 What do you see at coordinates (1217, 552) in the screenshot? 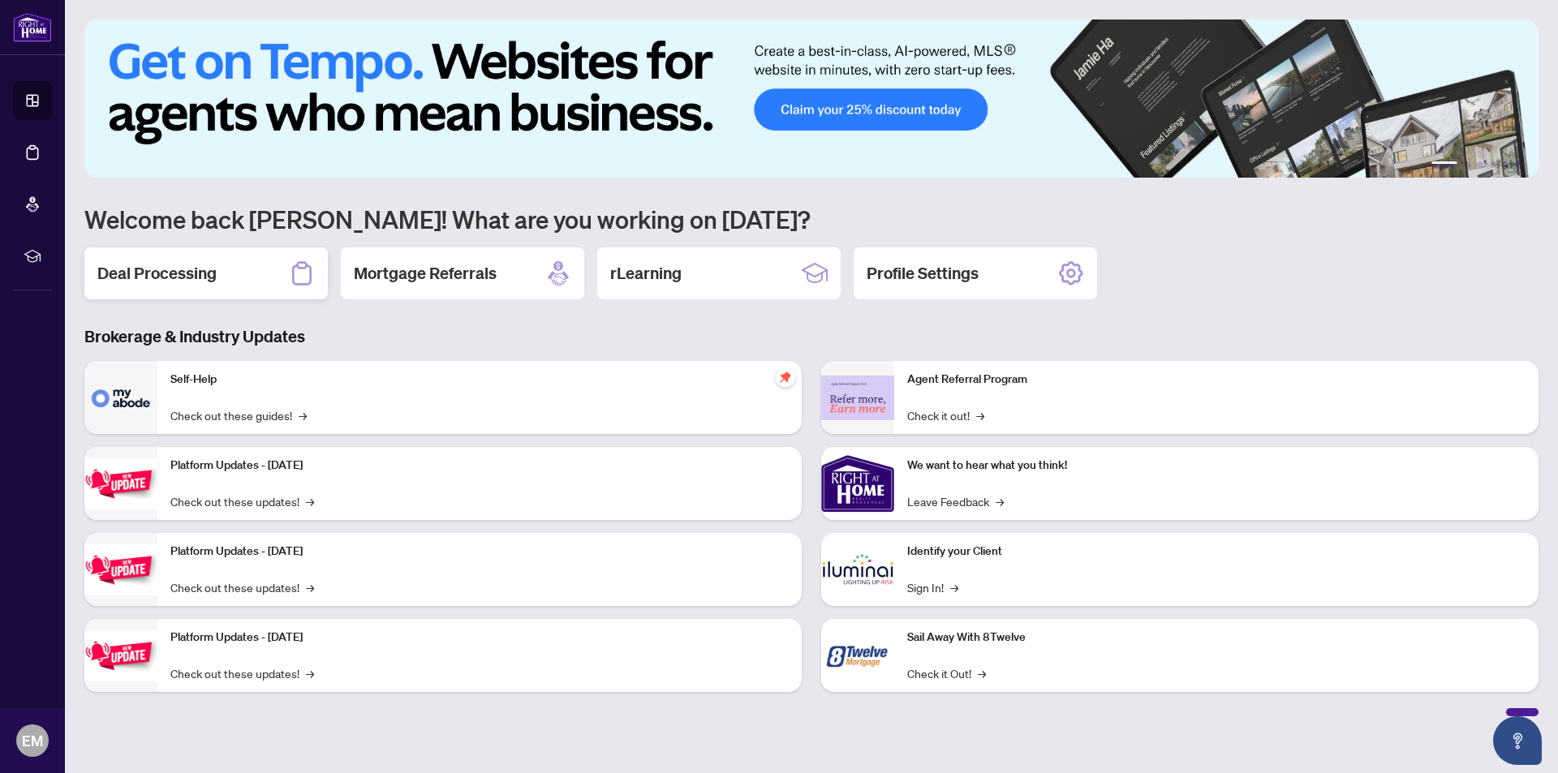
I see `p: Identify your Client` at bounding box center [1217, 552].